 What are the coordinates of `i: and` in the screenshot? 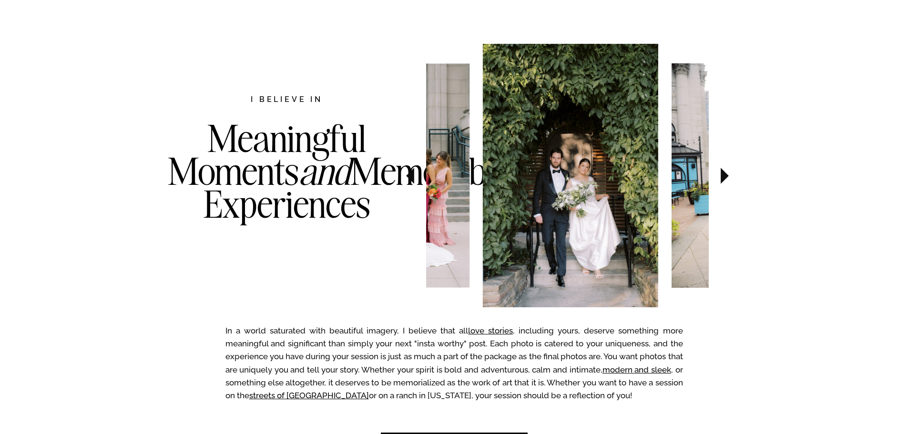 It's located at (324, 171).